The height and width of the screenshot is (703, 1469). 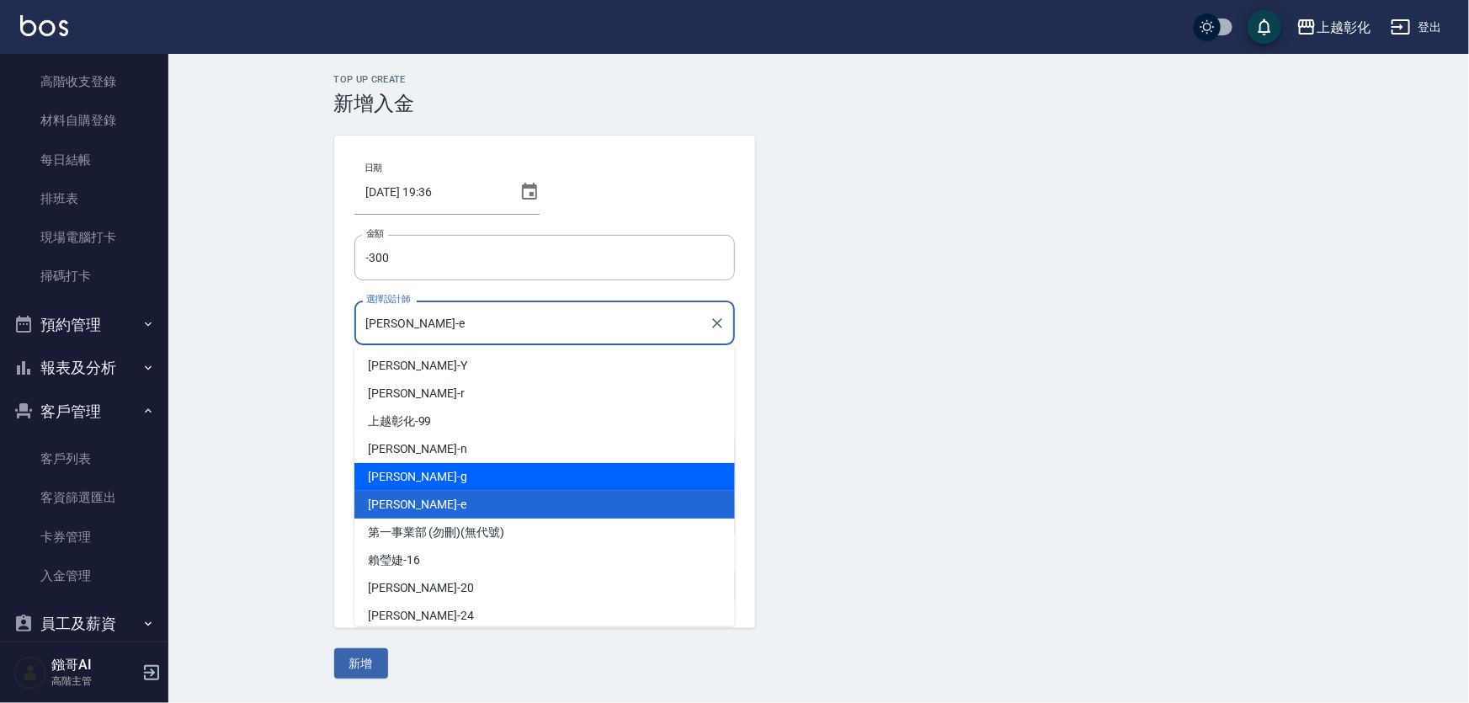 What do you see at coordinates (373, 168) in the screenshot?
I see `label: 日期` at bounding box center [373, 168].